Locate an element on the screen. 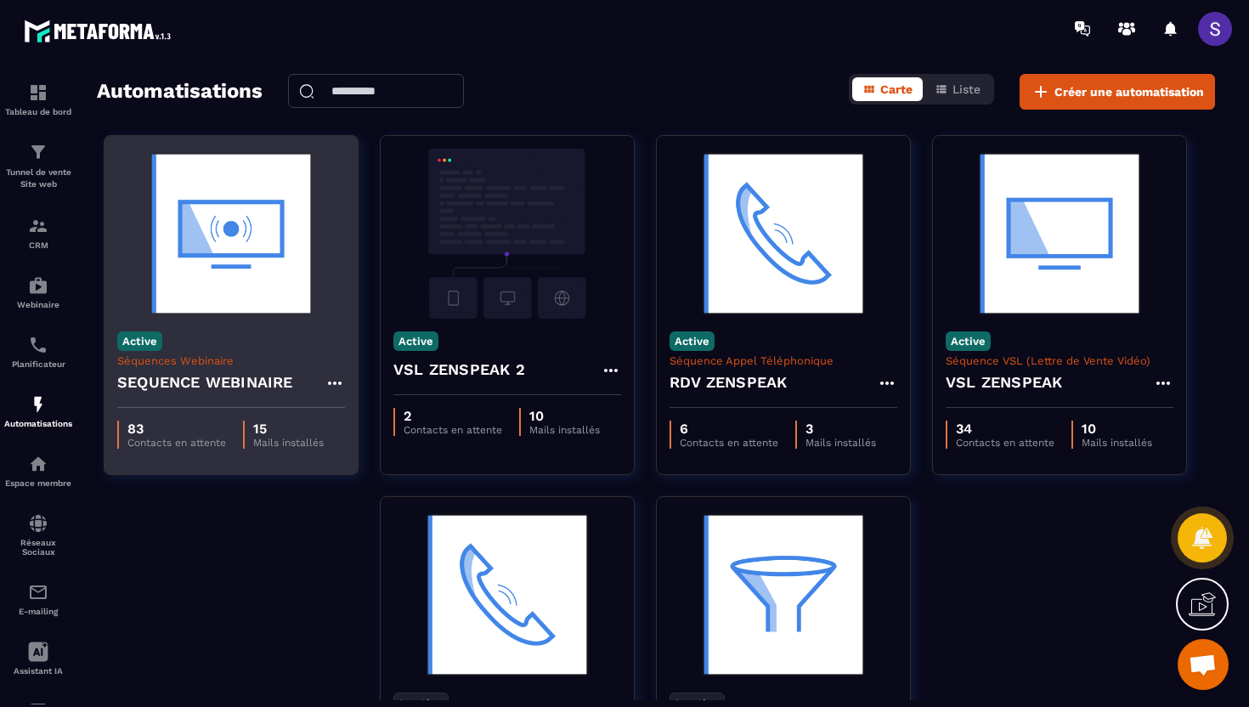  p: Séquence VSL (Lettre de Vente Vidéo) is located at coordinates (1059, 360).